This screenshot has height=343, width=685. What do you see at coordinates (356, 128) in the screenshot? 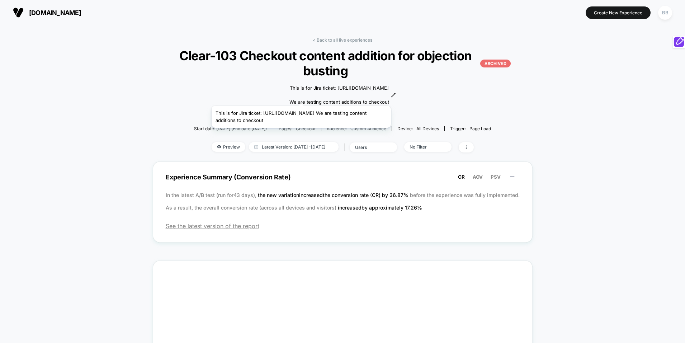
I see `div: Audience:` at bounding box center [356, 128].